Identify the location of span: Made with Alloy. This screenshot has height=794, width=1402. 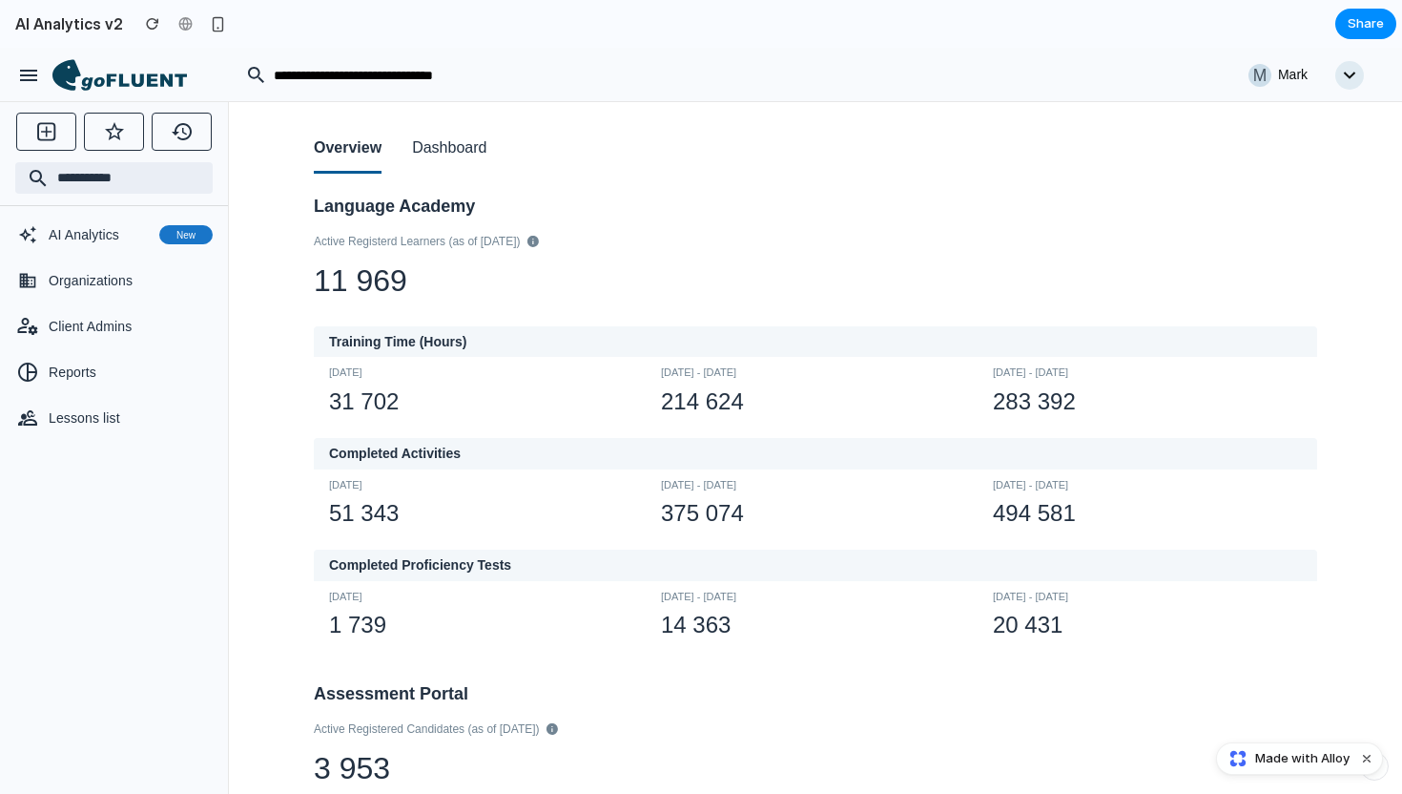
(1302, 758).